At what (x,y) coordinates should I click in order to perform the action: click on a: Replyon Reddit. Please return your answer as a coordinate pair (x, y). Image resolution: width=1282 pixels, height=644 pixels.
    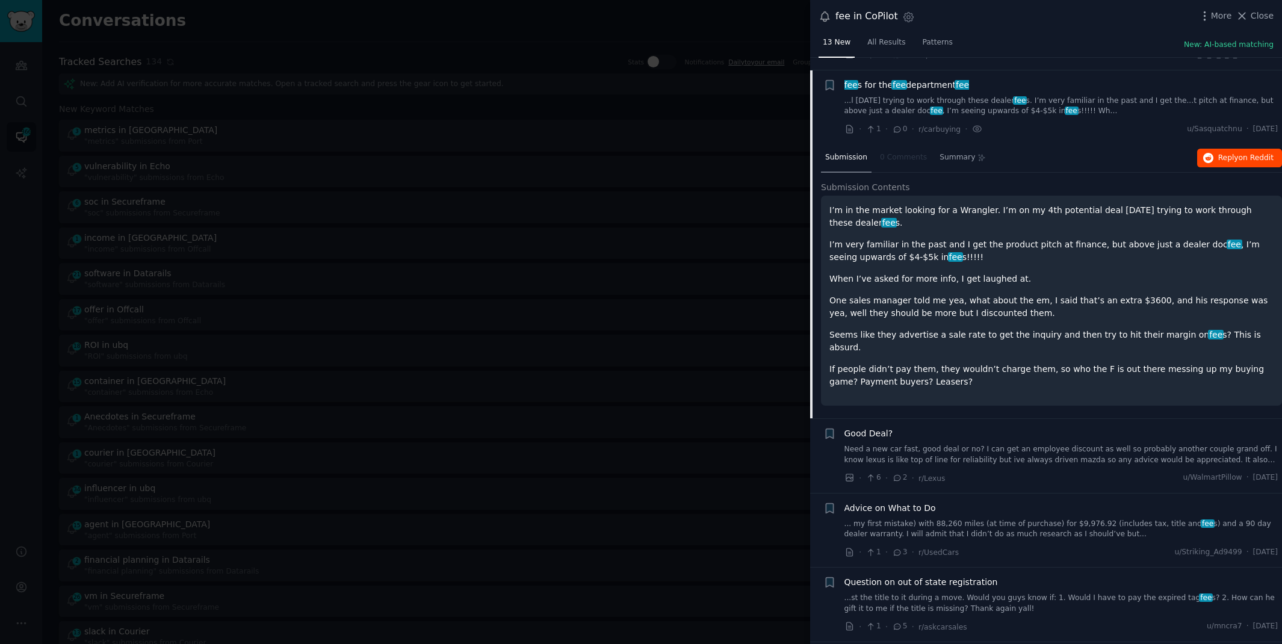
    Looking at the image, I should click on (1239, 158).